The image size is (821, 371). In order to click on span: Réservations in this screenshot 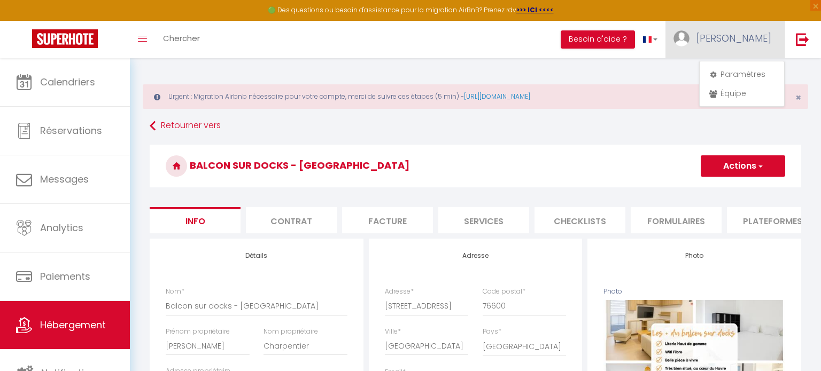, I will do `click(71, 130)`.